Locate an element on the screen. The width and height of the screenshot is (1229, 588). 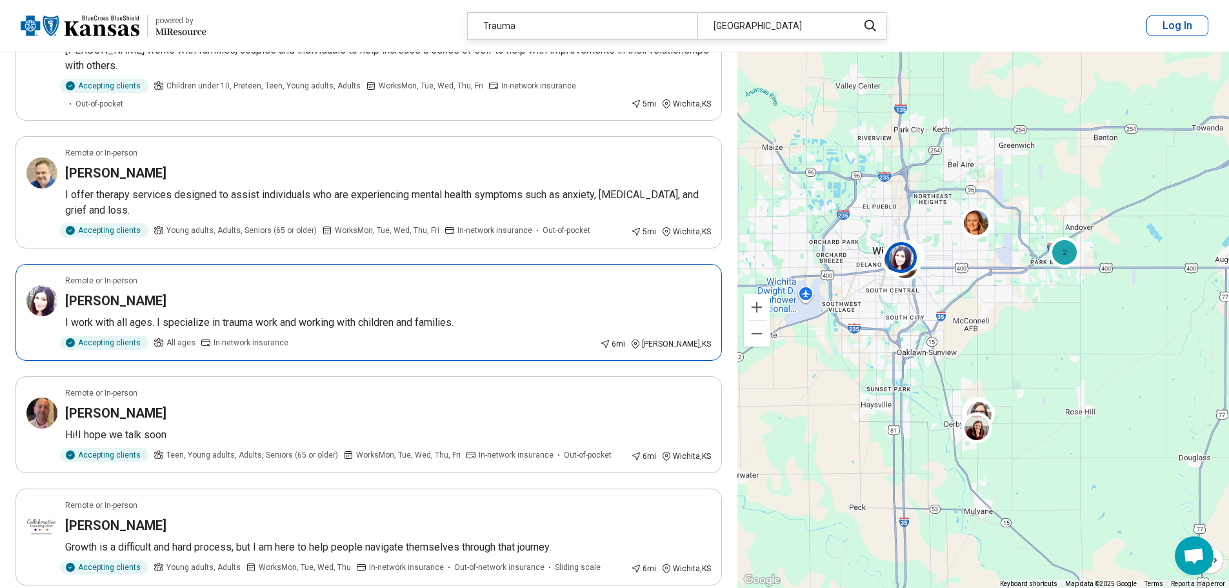
span: Teen, Young adults, Adults, Seniors (65 or older) is located at coordinates (252, 455).